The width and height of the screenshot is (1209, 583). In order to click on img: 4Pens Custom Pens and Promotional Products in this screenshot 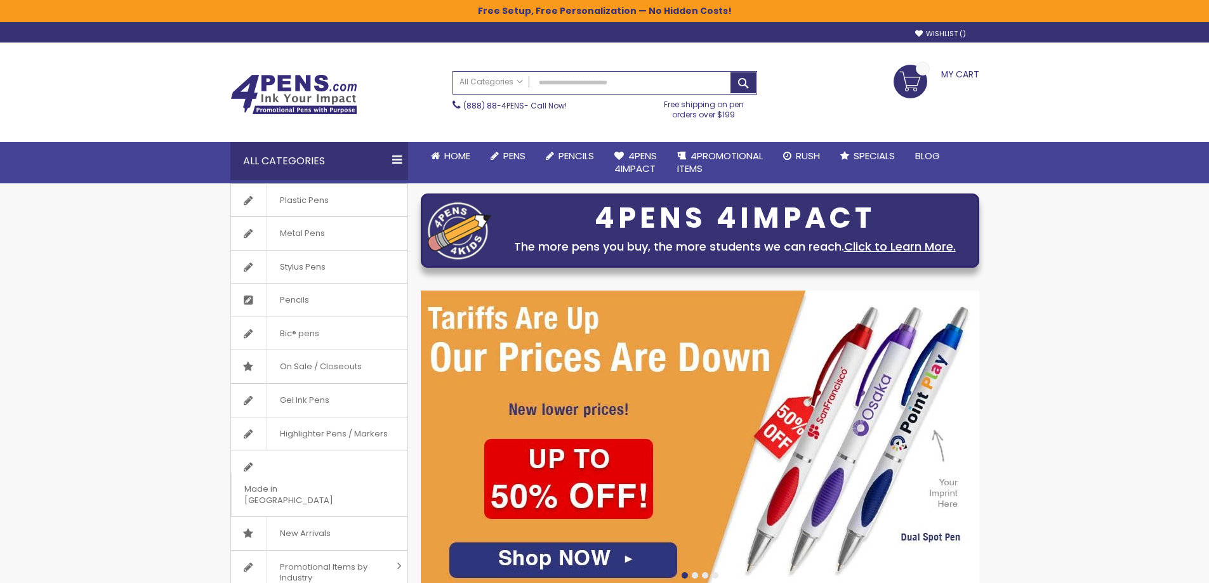, I will do `click(294, 95)`.